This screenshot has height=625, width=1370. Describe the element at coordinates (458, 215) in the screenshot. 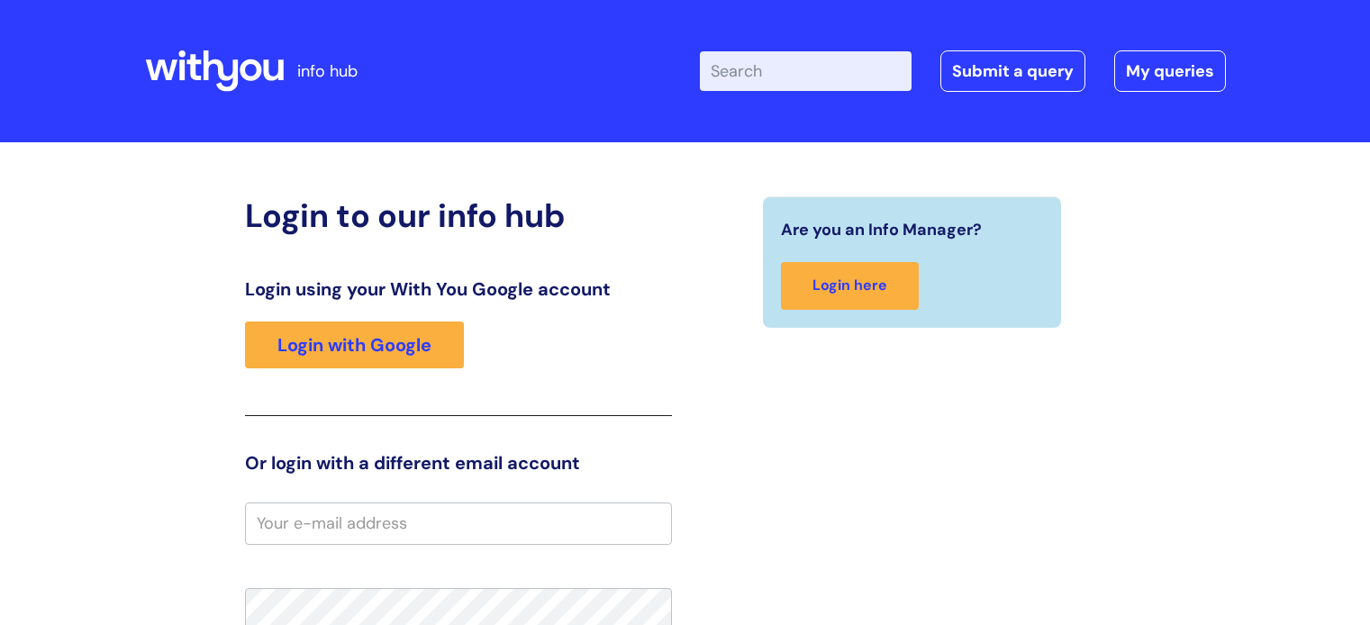

I see `h2: Login to our info hub` at that location.